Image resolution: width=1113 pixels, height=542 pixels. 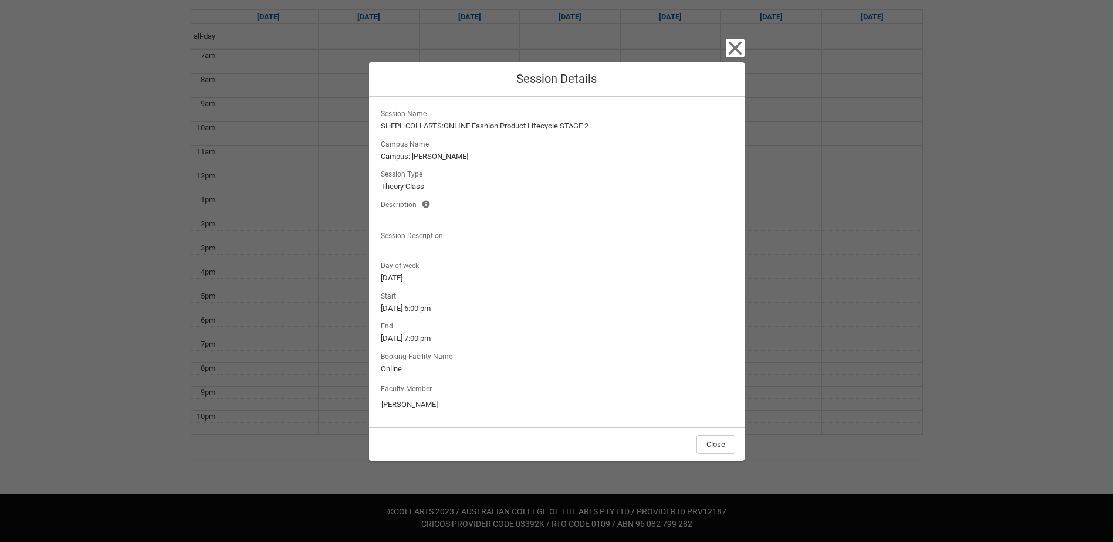 What do you see at coordinates (557, 126) in the screenshot?
I see `lightning-formatted-text: SHFPL COLLARTS:ONLINE Fashion Product Lifecycle STAGE 2` at bounding box center [557, 126].